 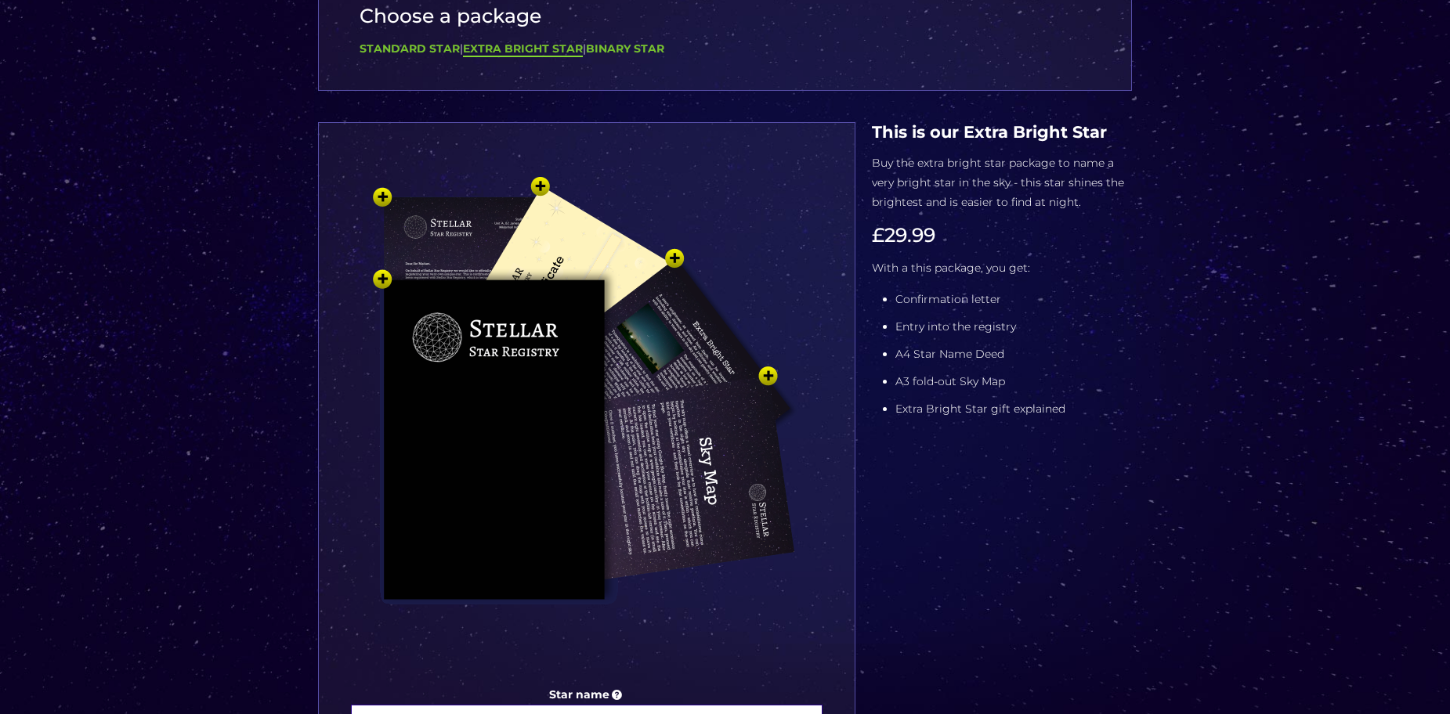 I want to click on p: Buy the extra bright star package to name a very bright star in the sky - this star shines the br..., so click(x=1002, y=182).